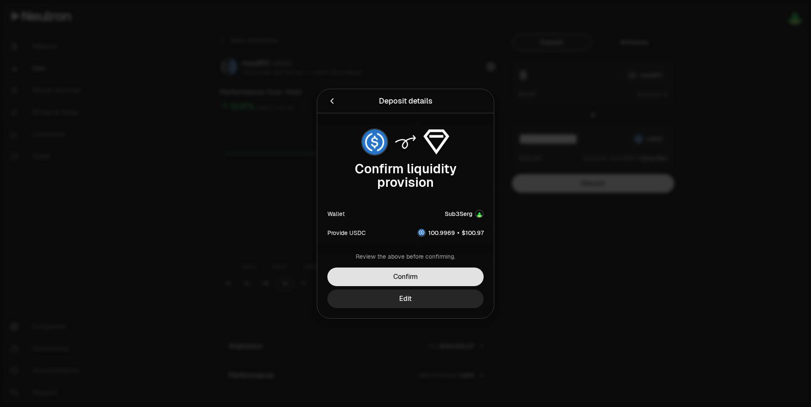 The image size is (811, 407). What do you see at coordinates (336, 214) in the screenshot?
I see `div: Wallet` at bounding box center [336, 214].